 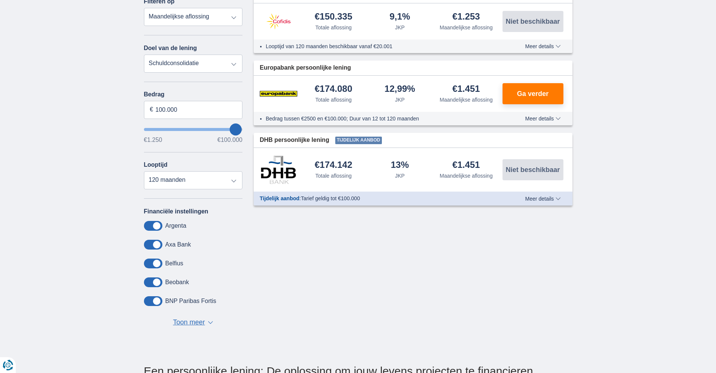 What do you see at coordinates (177, 282) in the screenshot?
I see `label: Beobank` at bounding box center [177, 282].